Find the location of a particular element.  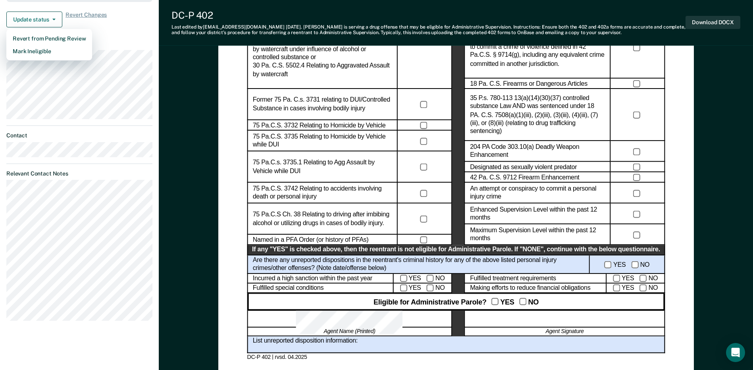

div: If any "YES" is checked above, then the reentrant is not eligible for Administrative Parole. If "... is located at coordinates (456, 250).